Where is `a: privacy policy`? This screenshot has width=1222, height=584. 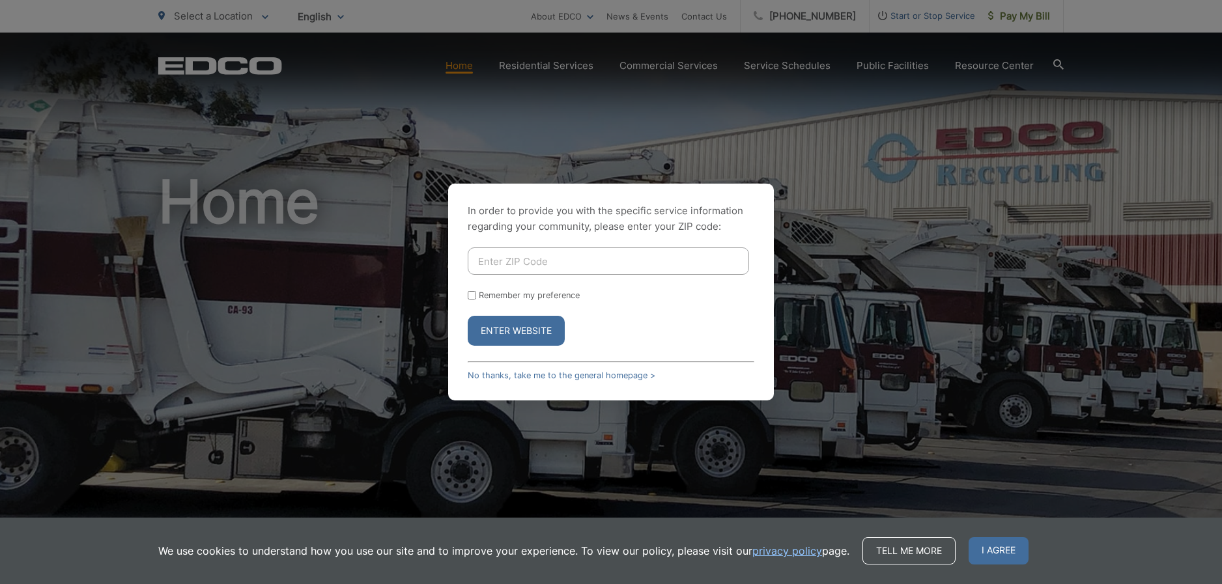 a: privacy policy is located at coordinates (787, 551).